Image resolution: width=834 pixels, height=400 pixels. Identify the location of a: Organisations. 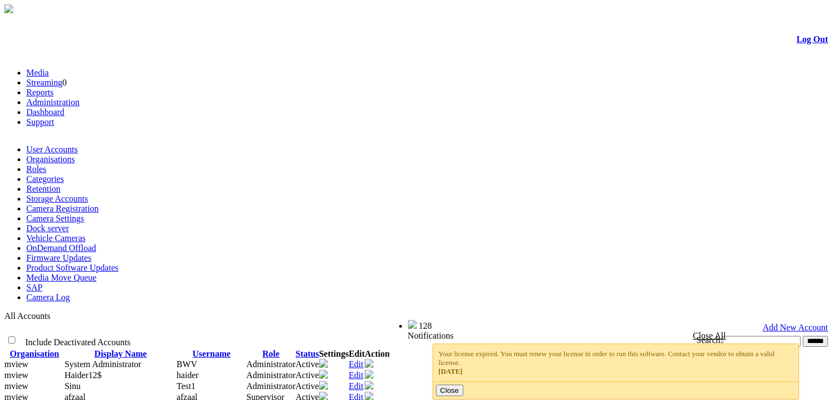
(50, 159).